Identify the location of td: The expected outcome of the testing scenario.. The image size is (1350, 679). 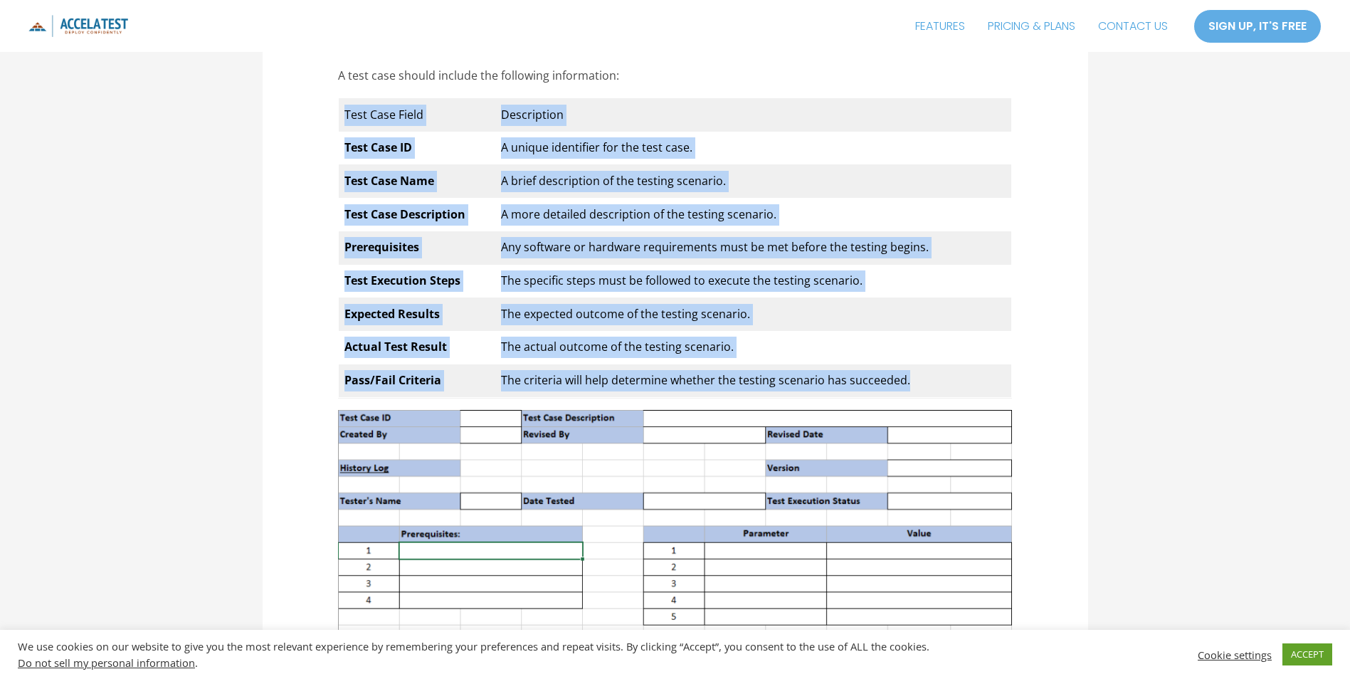
(753, 314).